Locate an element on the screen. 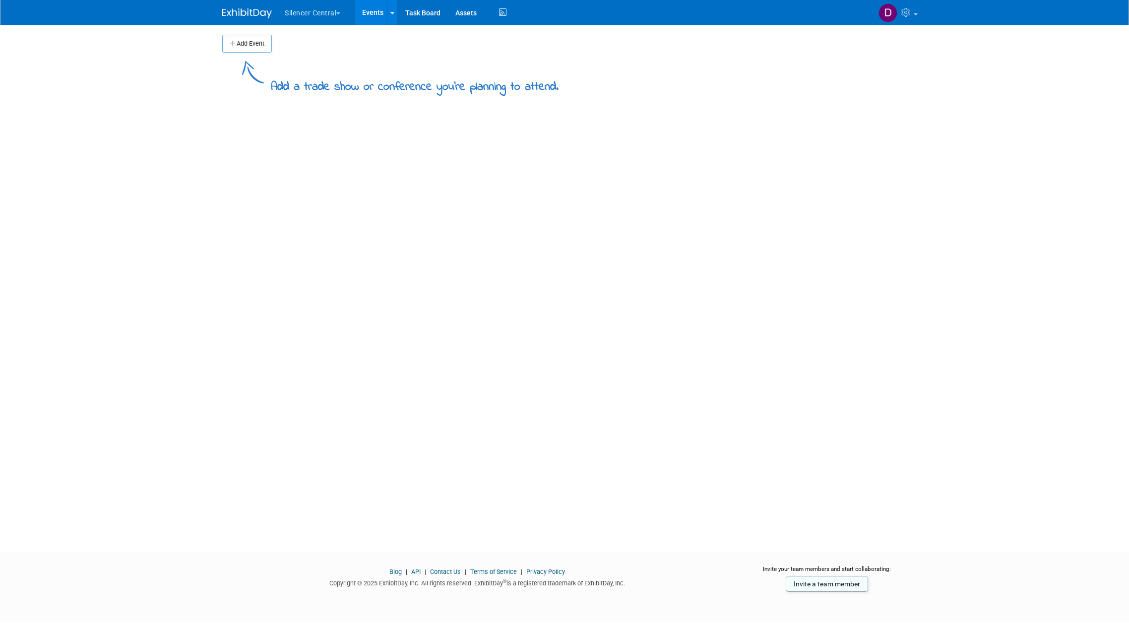  div: Invite your team members and start collaborating: is located at coordinates (827, 572).